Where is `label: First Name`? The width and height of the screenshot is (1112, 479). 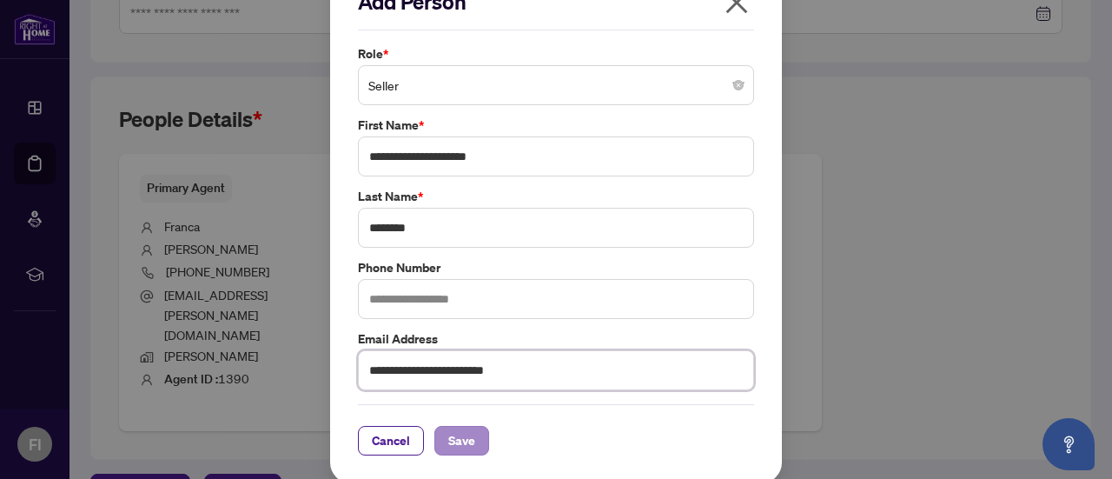 label: First Name is located at coordinates (556, 125).